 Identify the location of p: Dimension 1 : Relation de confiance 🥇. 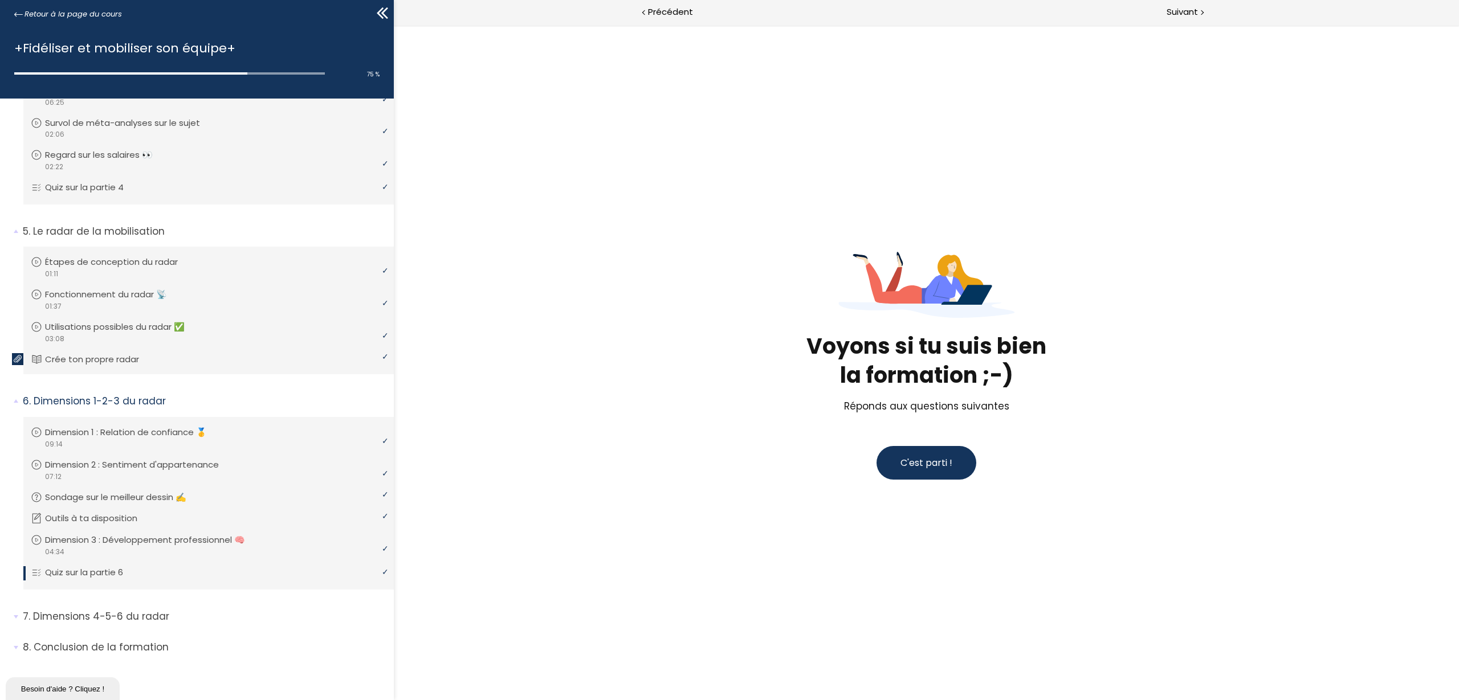
(134, 433).